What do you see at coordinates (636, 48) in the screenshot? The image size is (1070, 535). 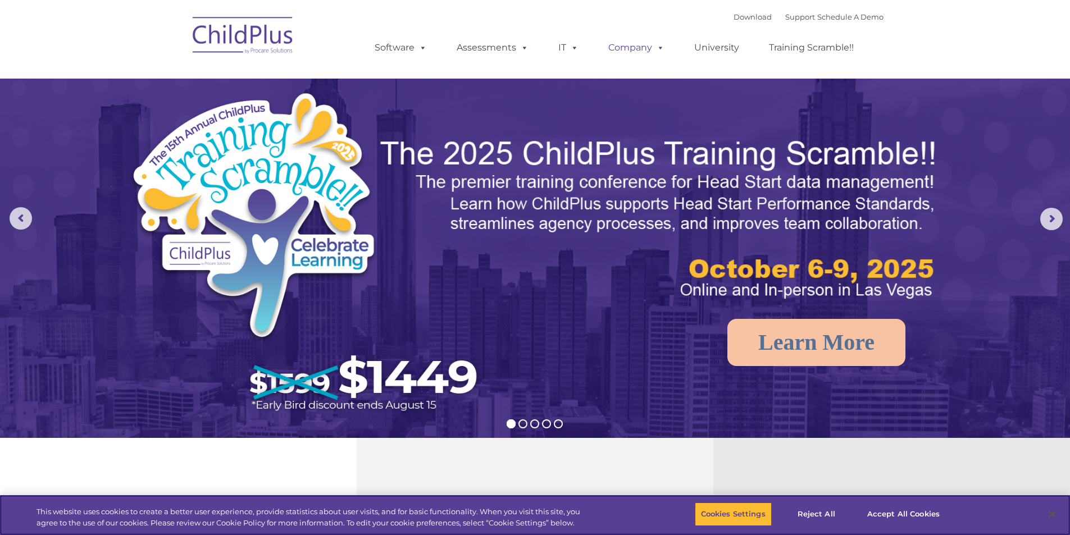 I see `a: Company` at bounding box center [636, 48].